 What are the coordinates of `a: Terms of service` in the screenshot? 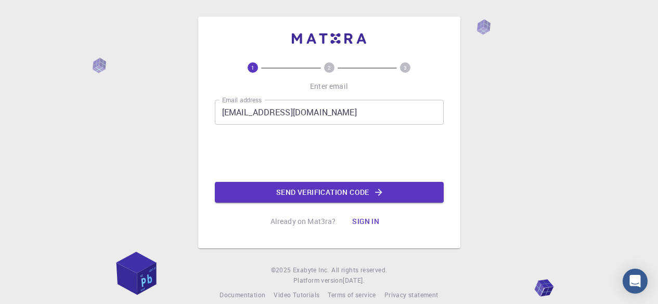 It's located at (352, 295).